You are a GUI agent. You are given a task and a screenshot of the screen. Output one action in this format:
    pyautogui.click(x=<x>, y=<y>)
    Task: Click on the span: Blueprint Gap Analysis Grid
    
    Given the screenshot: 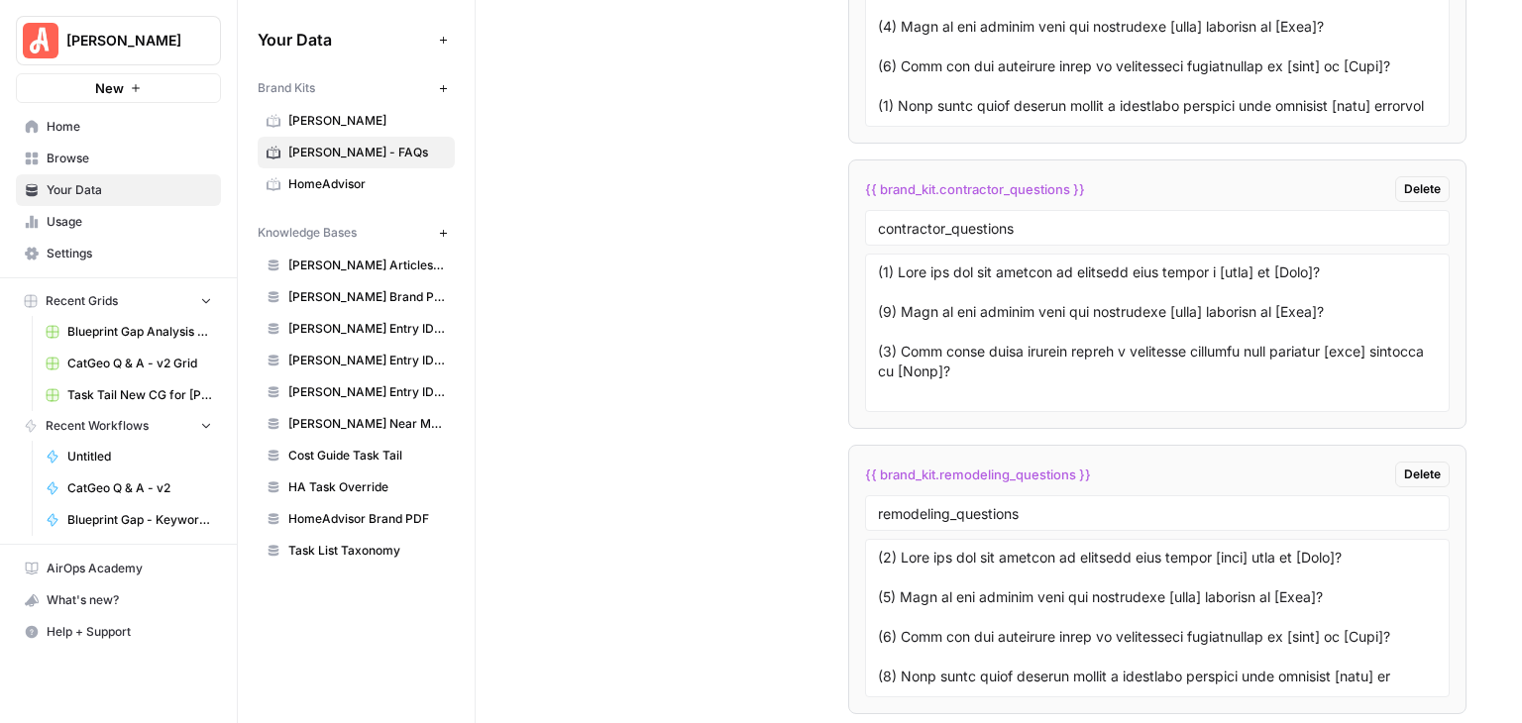 What is the action you would take?
    pyautogui.click(x=140, y=332)
    